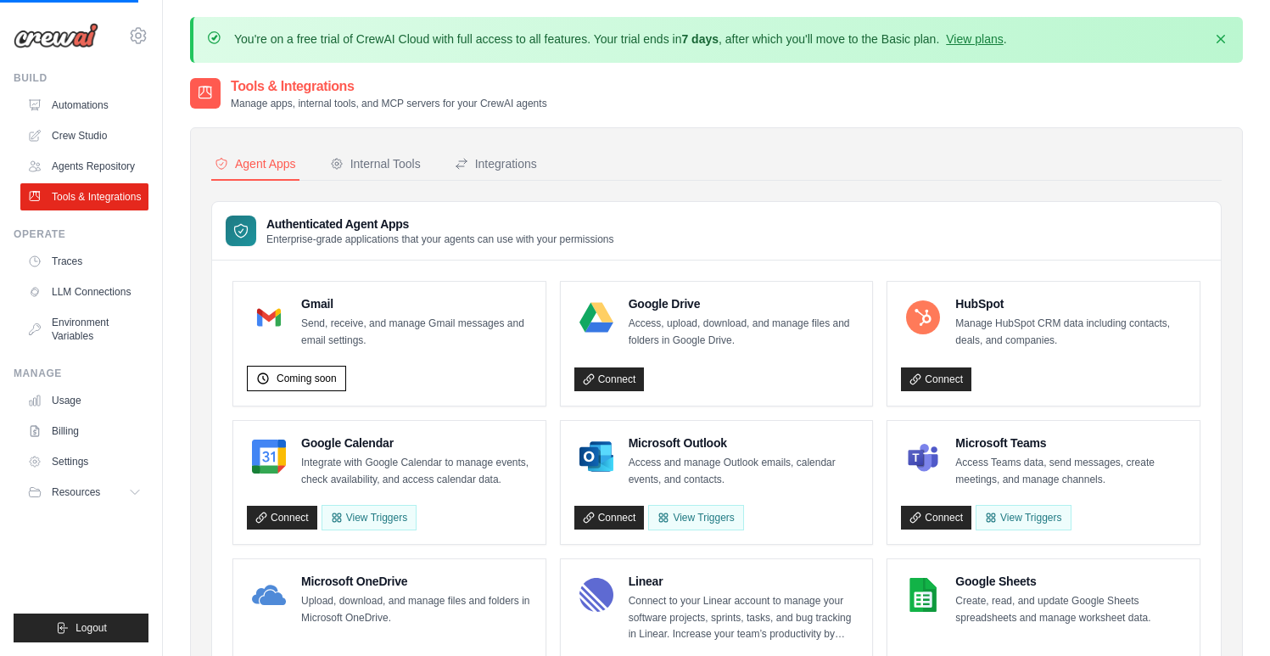 This screenshot has width=1270, height=656. What do you see at coordinates (596, 317) in the screenshot?
I see `img: Google Drive Logo` at bounding box center [596, 317].